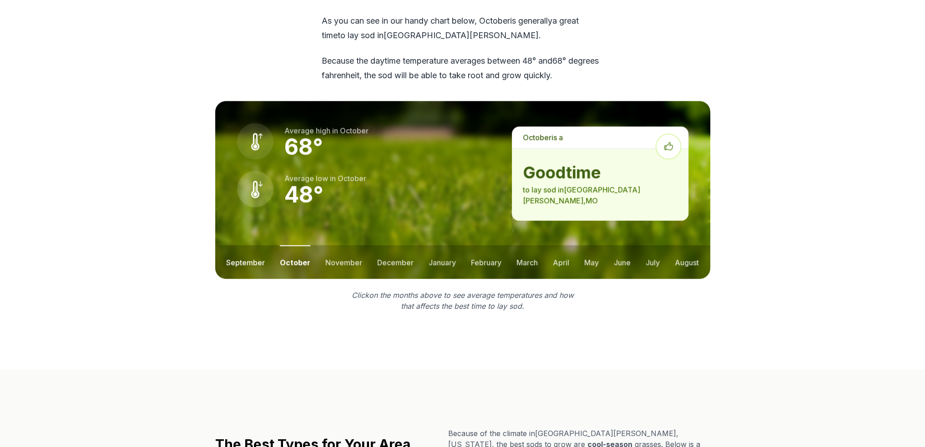  What do you see at coordinates (463, 48) in the screenshot?
I see `div: As you can see in our handy chart below, is generally a great time to lay sod in [GEOGRAPHIC_DATA...` at bounding box center [463, 48].